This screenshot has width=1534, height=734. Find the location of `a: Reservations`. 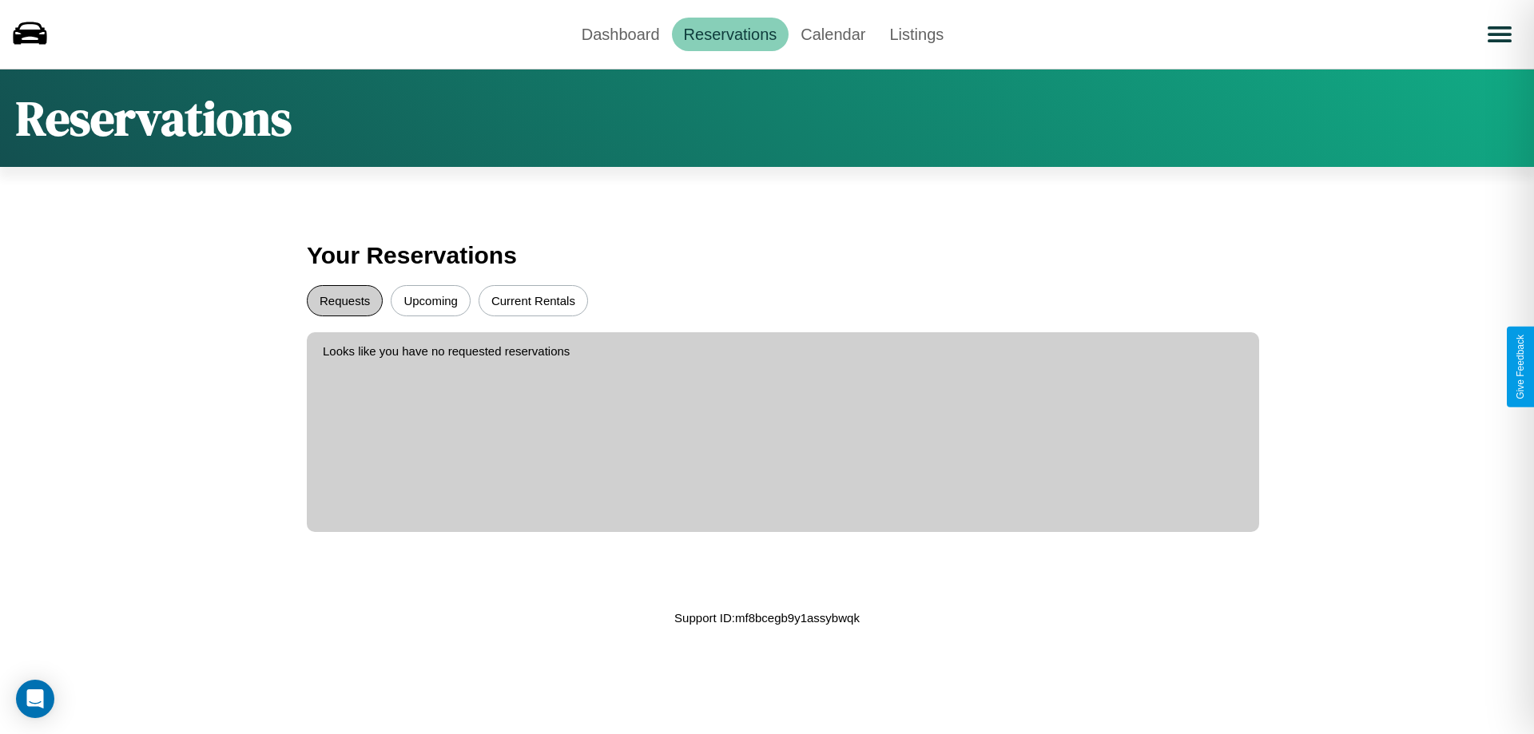

a: Reservations is located at coordinates (730, 34).